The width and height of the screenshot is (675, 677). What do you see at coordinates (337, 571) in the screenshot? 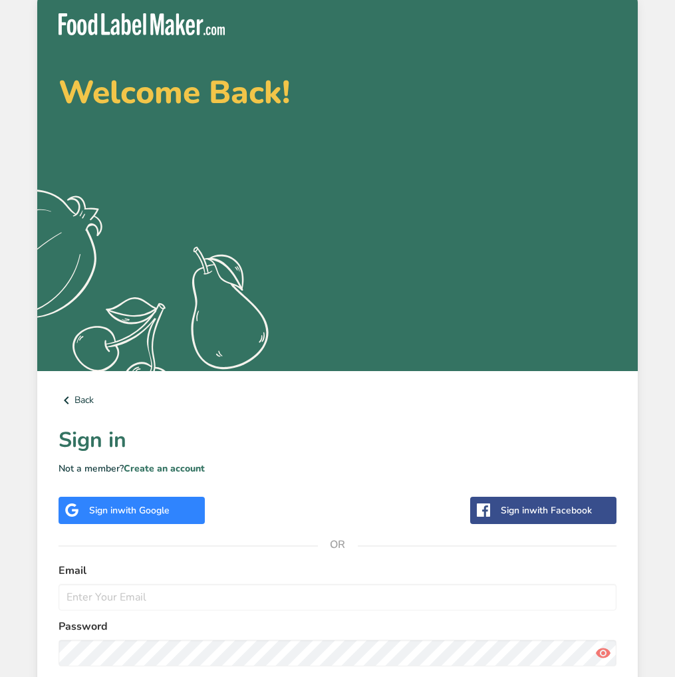
I see `label: Email` at bounding box center [337, 571].